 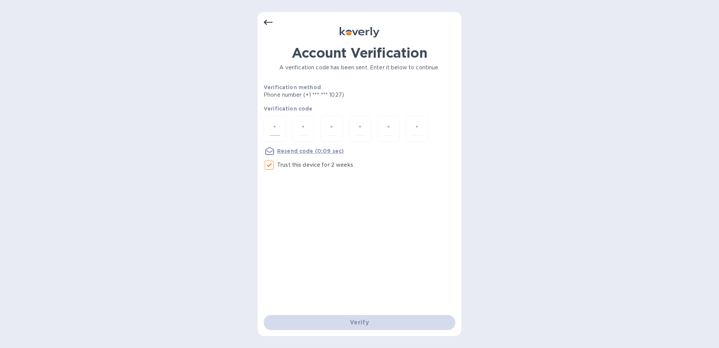 I want to click on p: A verification code has been sent. Enter it below to continue., so click(x=359, y=67).